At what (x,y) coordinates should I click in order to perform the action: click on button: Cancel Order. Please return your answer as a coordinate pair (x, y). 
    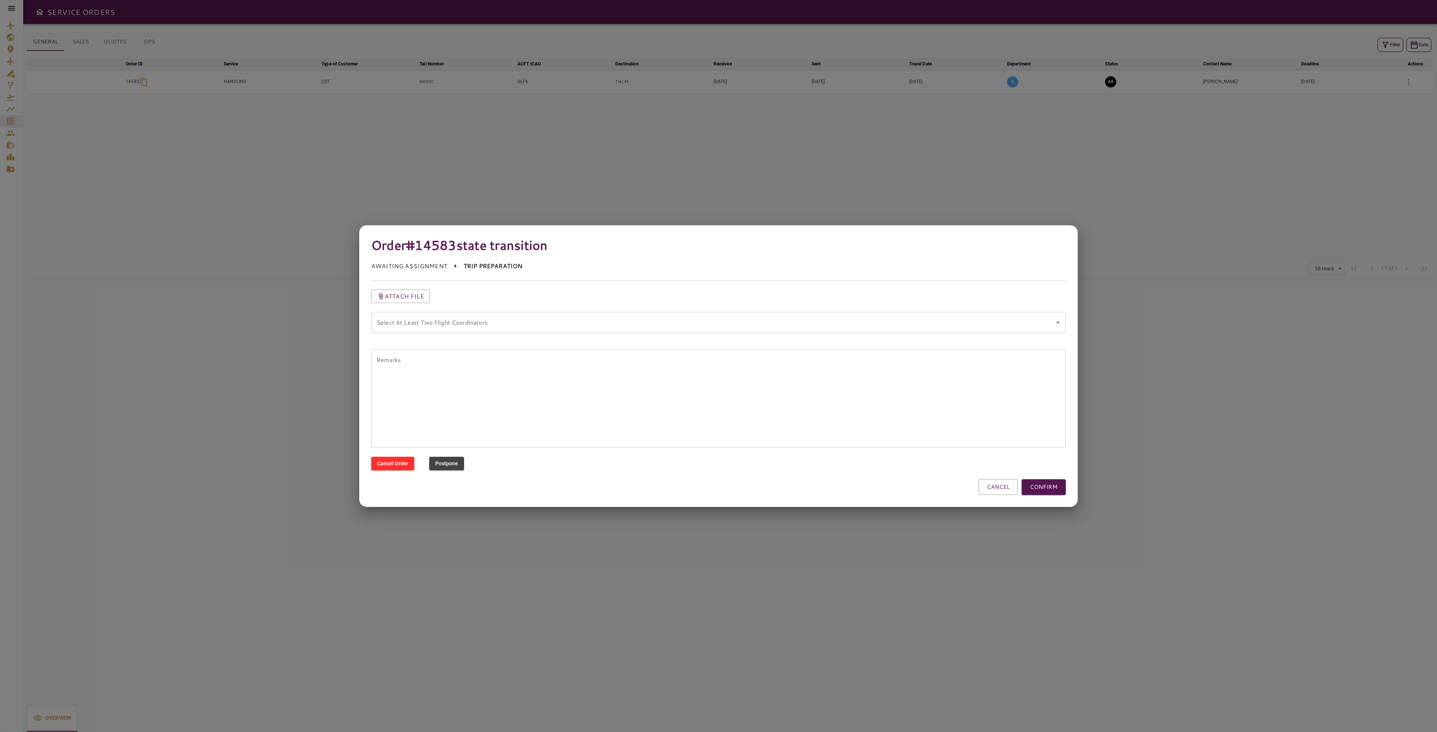
    Looking at the image, I should click on (393, 464).